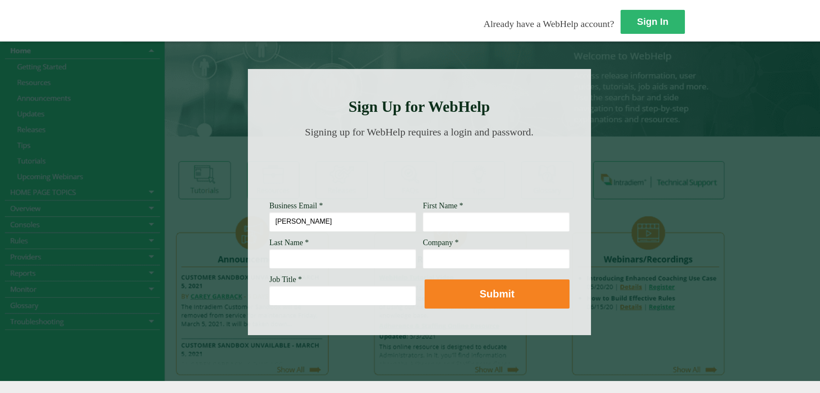 Image resolution: width=820 pixels, height=393 pixels. Describe the element at coordinates (419, 168) in the screenshot. I see `img: Need Credentials? Sign up below. Have Credentials? Use the sign-in button.` at that location.